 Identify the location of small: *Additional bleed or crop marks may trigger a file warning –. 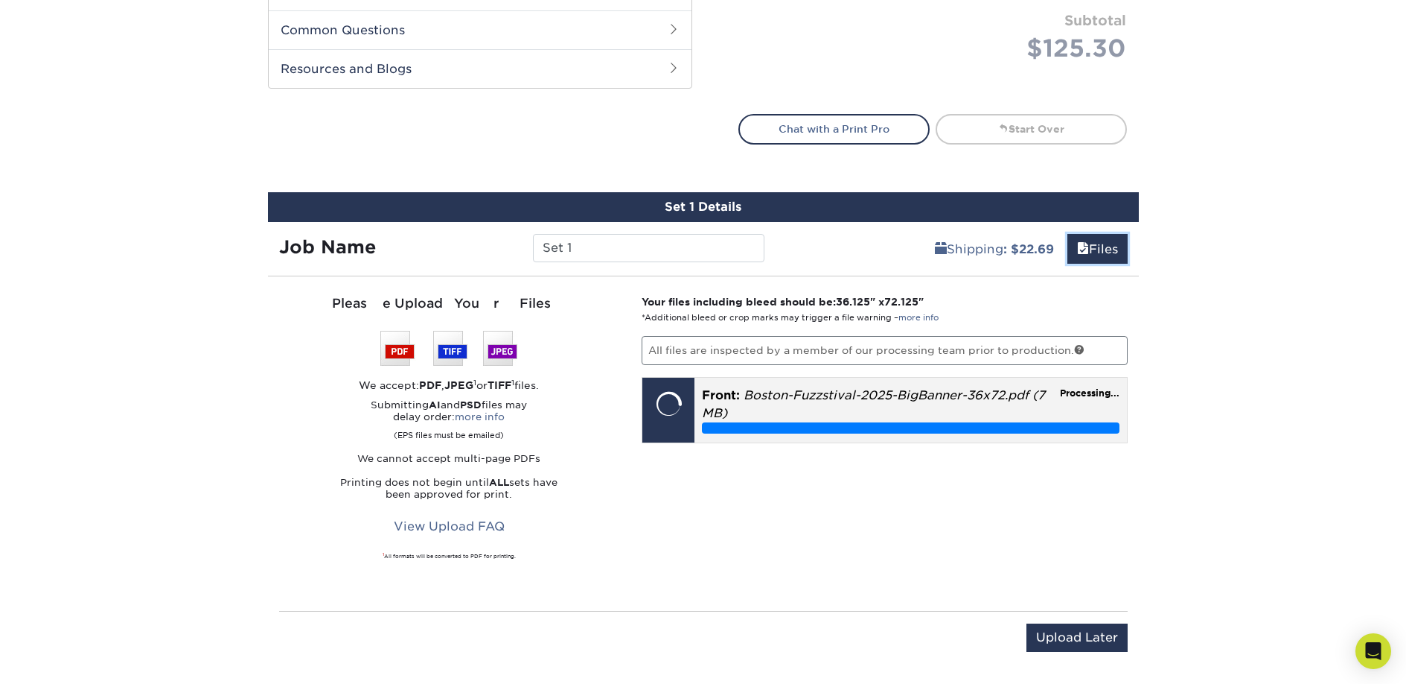
(790, 317).